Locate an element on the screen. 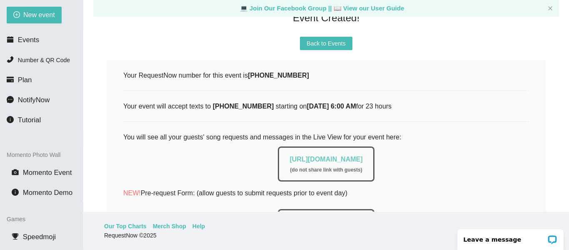 The width and height of the screenshot is (569, 250). div: RequestNow © 2025 is located at coordinates (325, 235).